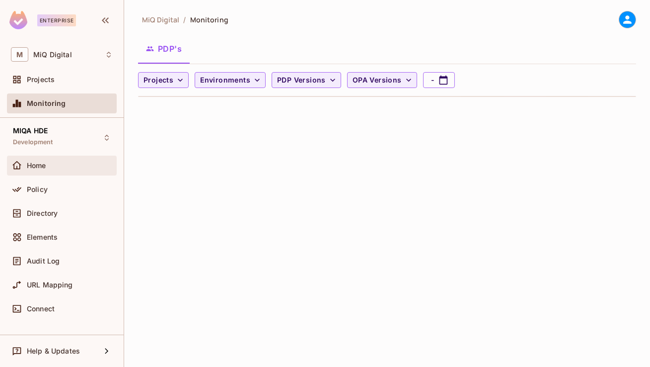  Describe the element at coordinates (164, 49) in the screenshot. I see `button: PDP's` at that location.